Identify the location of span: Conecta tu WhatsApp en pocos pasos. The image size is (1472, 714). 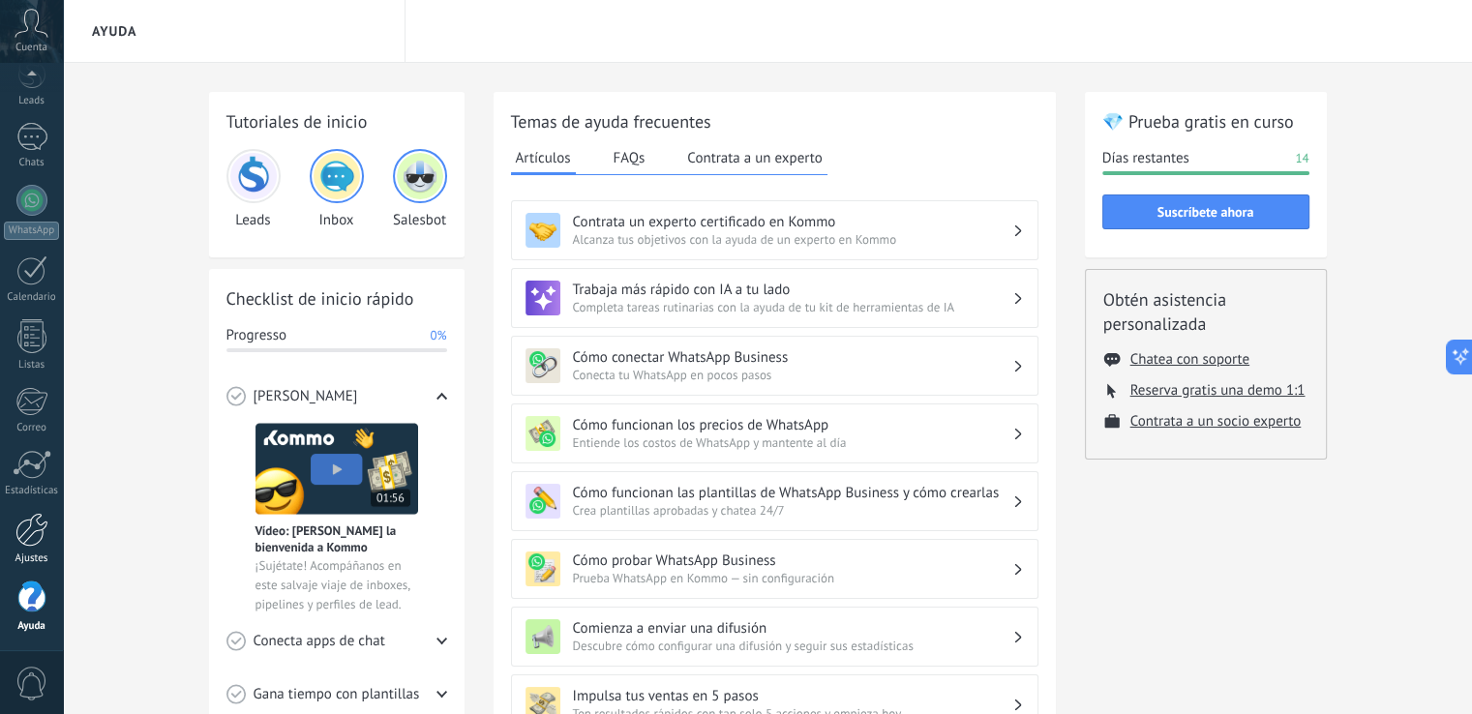
(793, 375).